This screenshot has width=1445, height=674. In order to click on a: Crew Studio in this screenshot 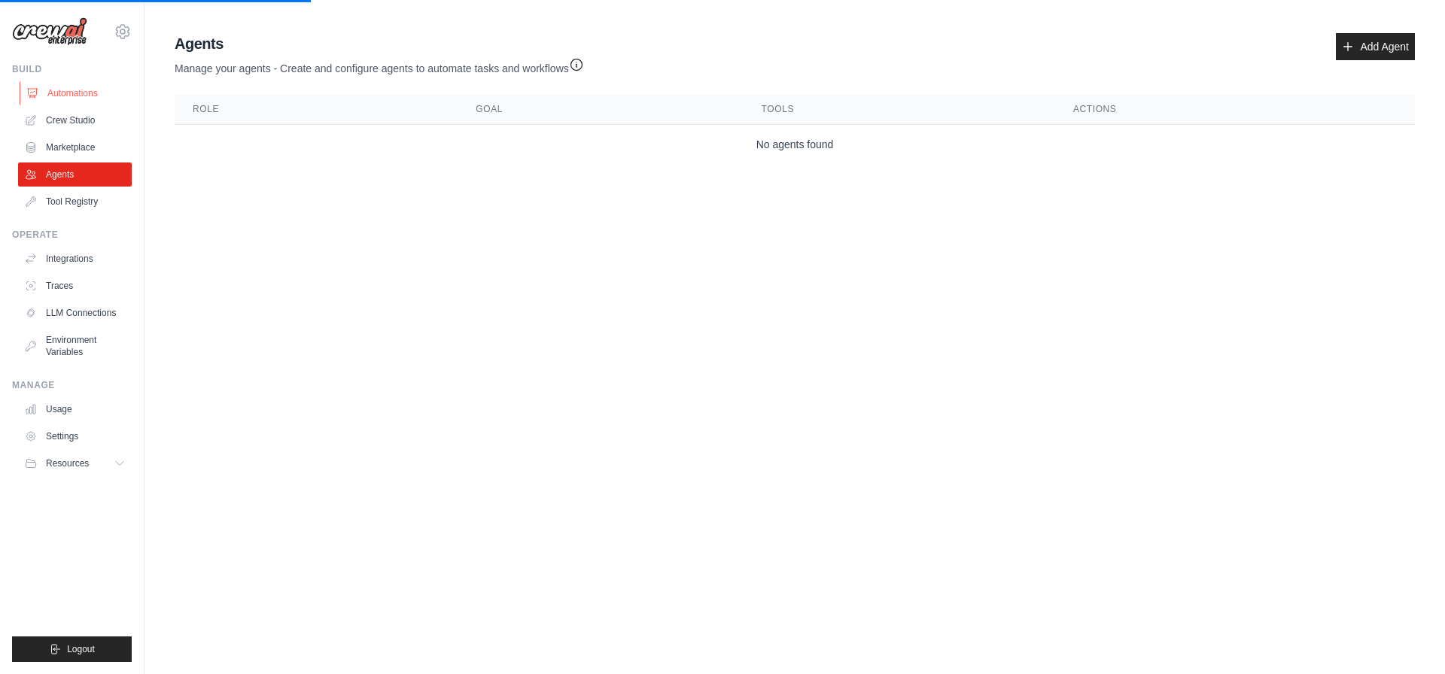, I will do `click(75, 120)`.